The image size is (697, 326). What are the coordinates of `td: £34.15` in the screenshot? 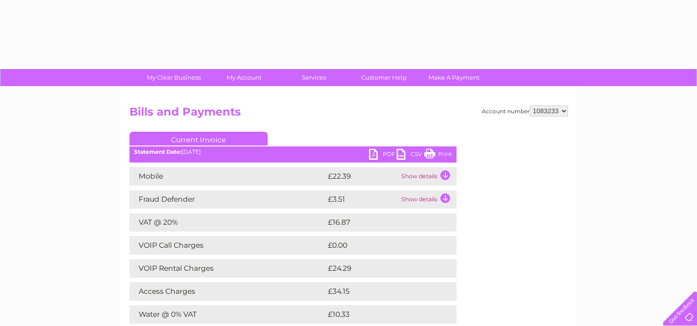 It's located at (381, 291).